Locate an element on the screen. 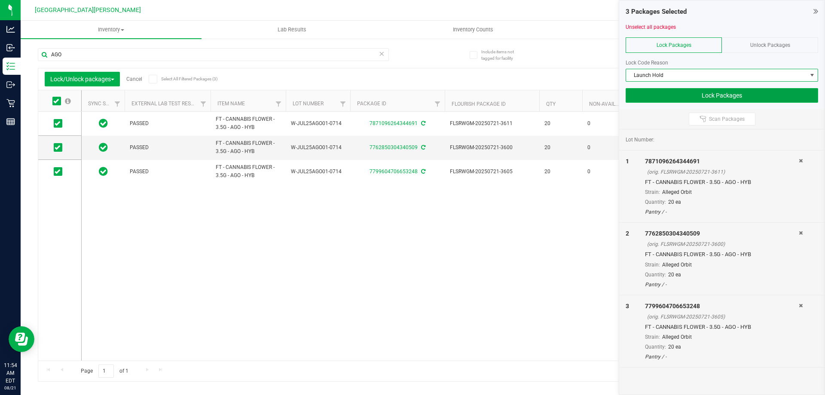 This screenshot has height=395, width=825. inline-svg: Reports is located at coordinates (11, 122).